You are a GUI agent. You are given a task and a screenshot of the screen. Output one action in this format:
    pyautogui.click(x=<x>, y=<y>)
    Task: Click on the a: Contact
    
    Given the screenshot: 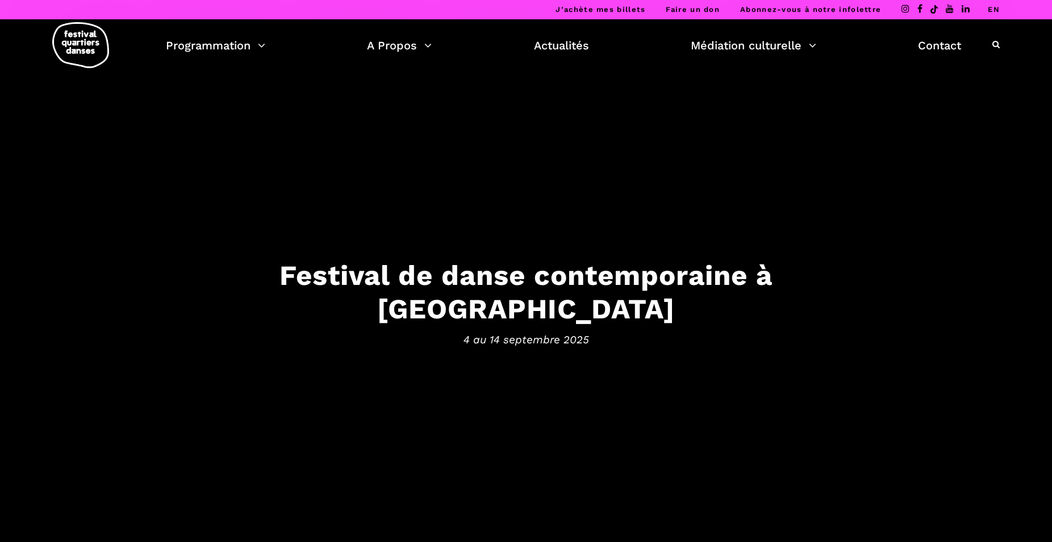 What is the action you would take?
    pyautogui.click(x=939, y=45)
    